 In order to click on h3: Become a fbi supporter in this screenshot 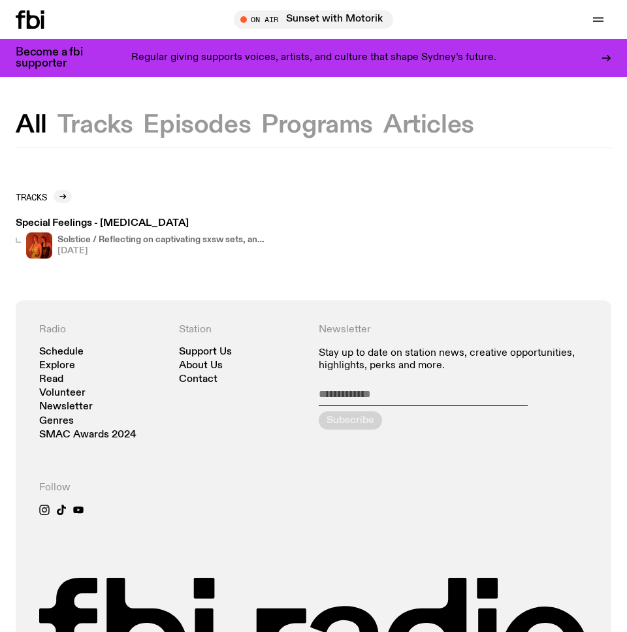, I will do `click(57, 58)`.